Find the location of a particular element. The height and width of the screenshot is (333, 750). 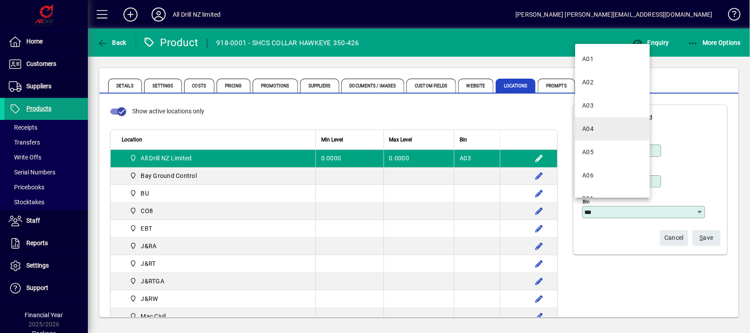

span: Details is located at coordinates (125, 86).